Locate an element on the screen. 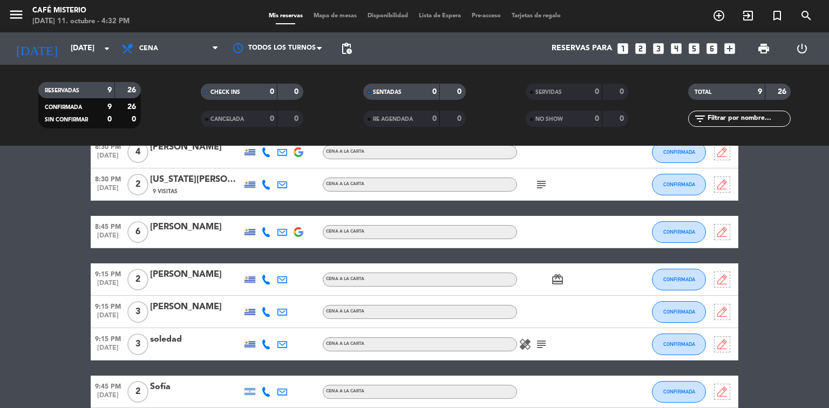  i: looks_6 is located at coordinates (712, 49).